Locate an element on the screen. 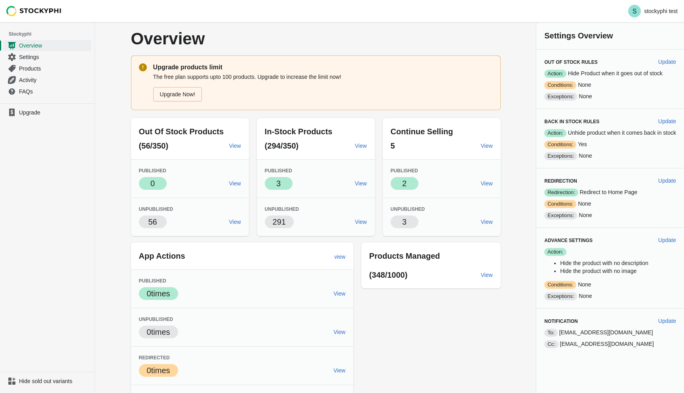 The width and height of the screenshot is (684, 393). a: Settings is located at coordinates (47, 57).